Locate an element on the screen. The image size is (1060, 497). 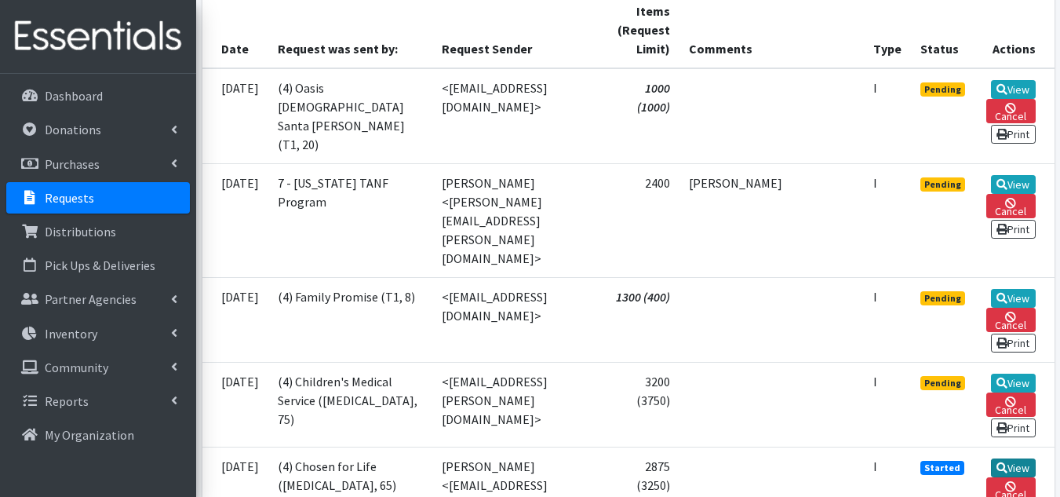
td: 1000 (1000) is located at coordinates (641, 116).